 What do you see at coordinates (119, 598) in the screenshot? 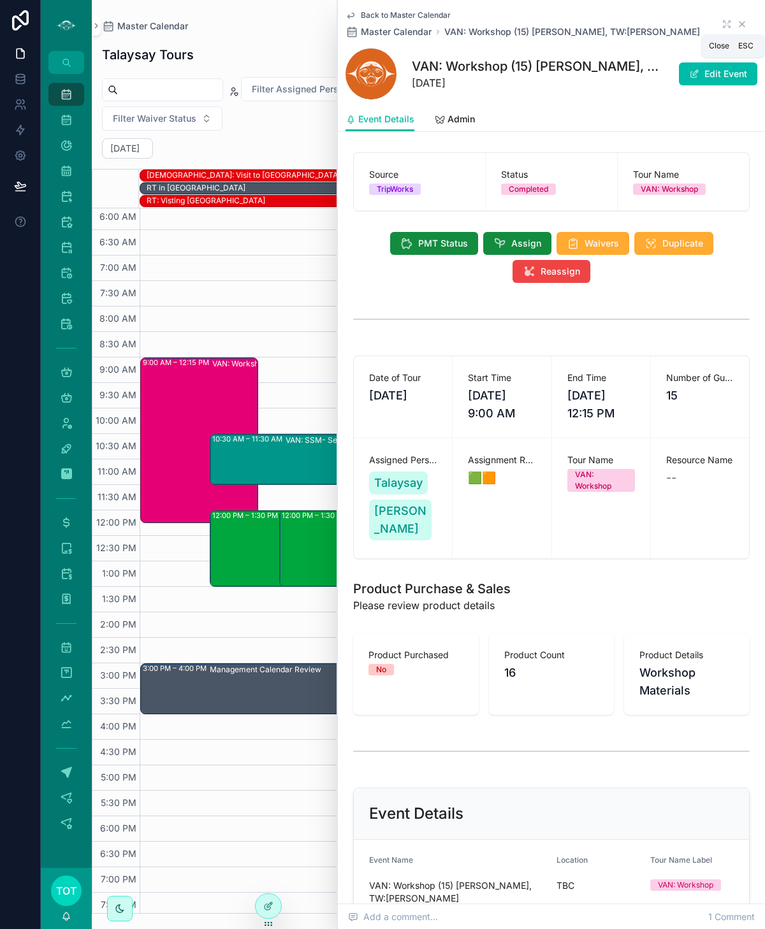
I see `span: 1:30 PM` at bounding box center [119, 598].